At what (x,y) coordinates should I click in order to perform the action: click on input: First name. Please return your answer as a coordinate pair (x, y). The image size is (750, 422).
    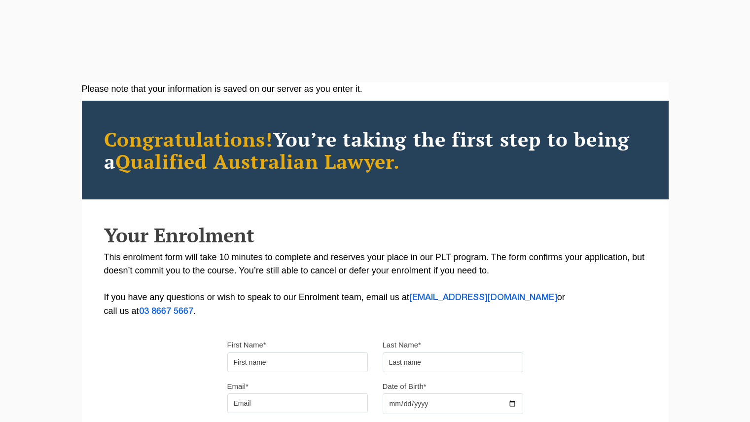
    Looking at the image, I should click on (297, 362).